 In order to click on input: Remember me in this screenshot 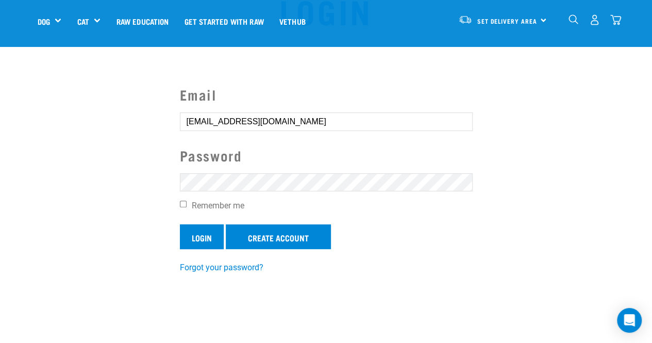, I will do `click(183, 203)`.